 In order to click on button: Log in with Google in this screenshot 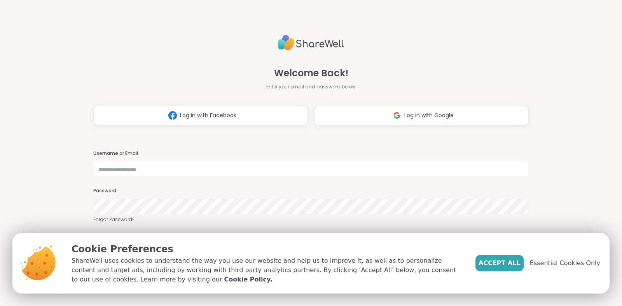, I will do `click(422, 116)`.